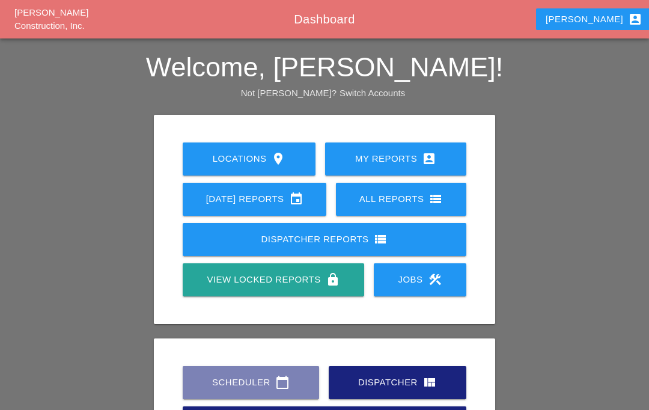 The width and height of the screenshot is (649, 410). I want to click on i: view_quilt, so click(430, 382).